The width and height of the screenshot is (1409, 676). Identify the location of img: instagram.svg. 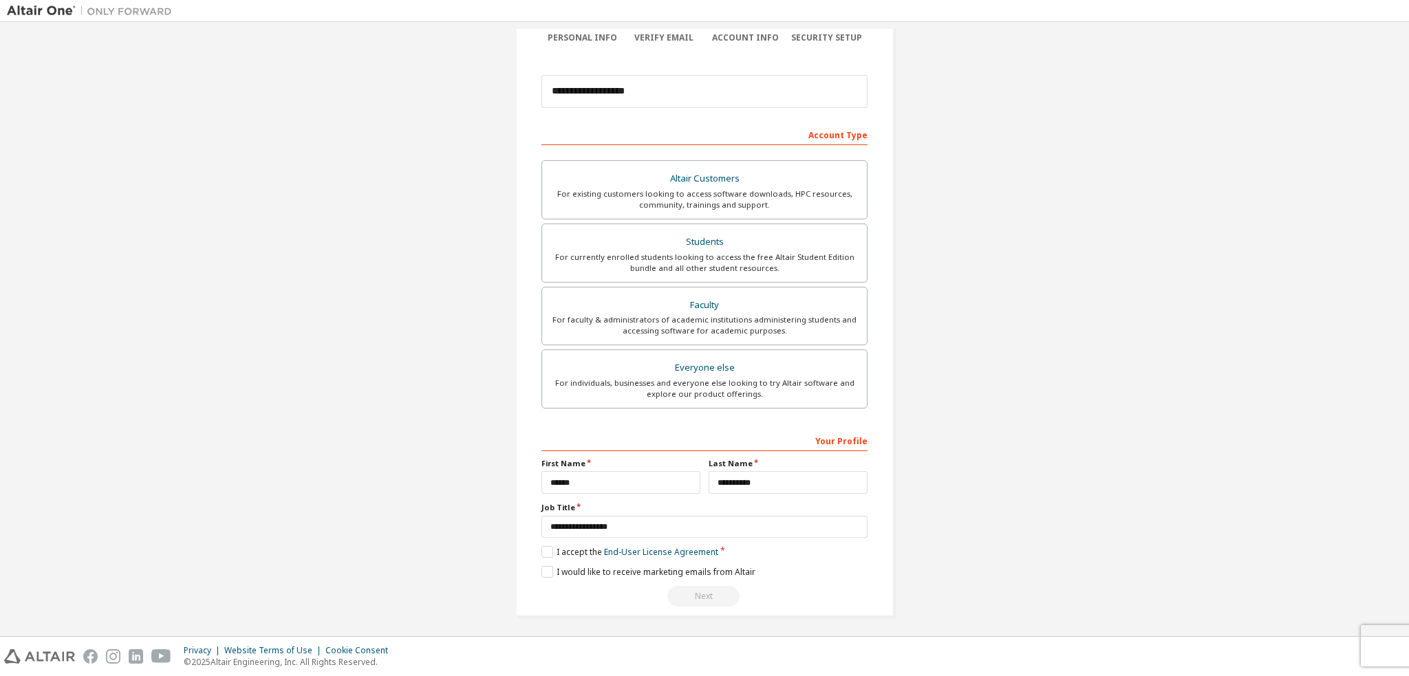
(113, 656).